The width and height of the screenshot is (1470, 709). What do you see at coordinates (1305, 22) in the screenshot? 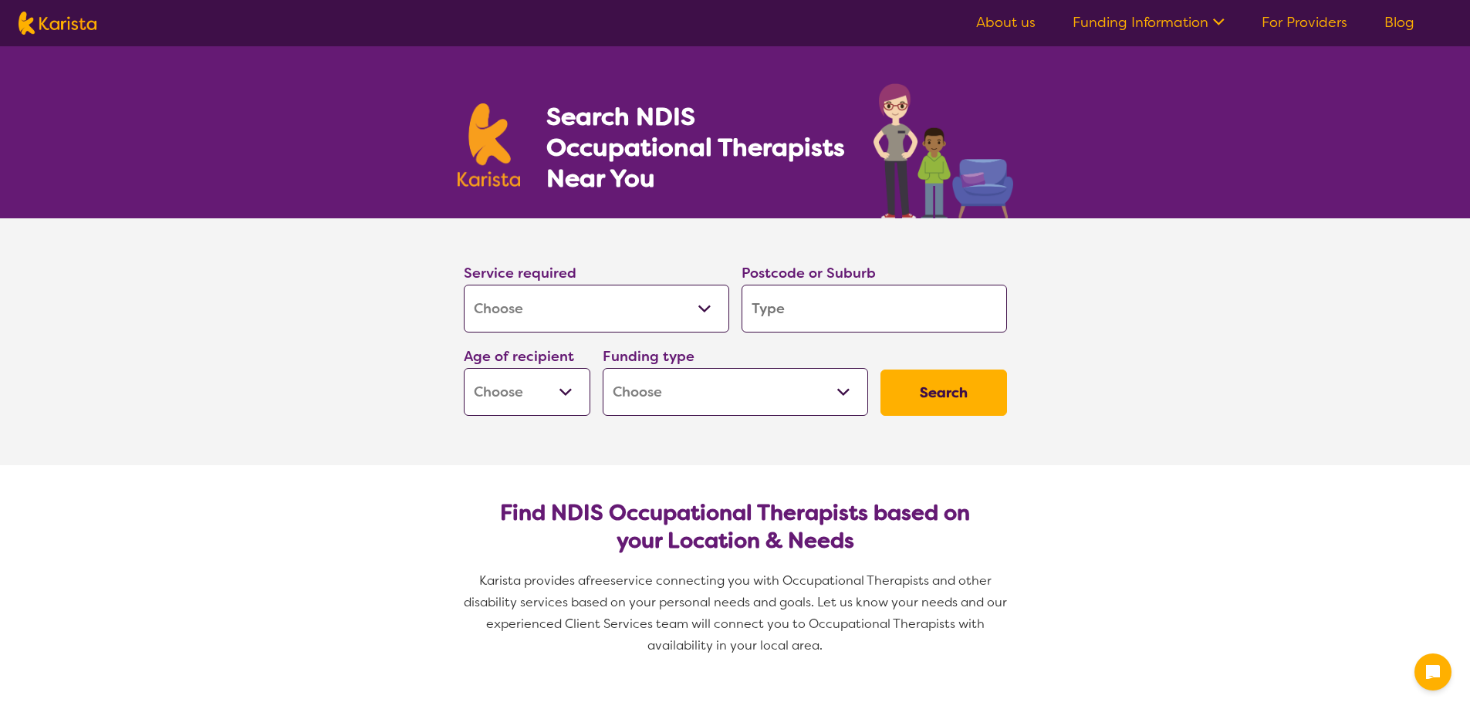
I see `a: For Providers` at bounding box center [1305, 22].